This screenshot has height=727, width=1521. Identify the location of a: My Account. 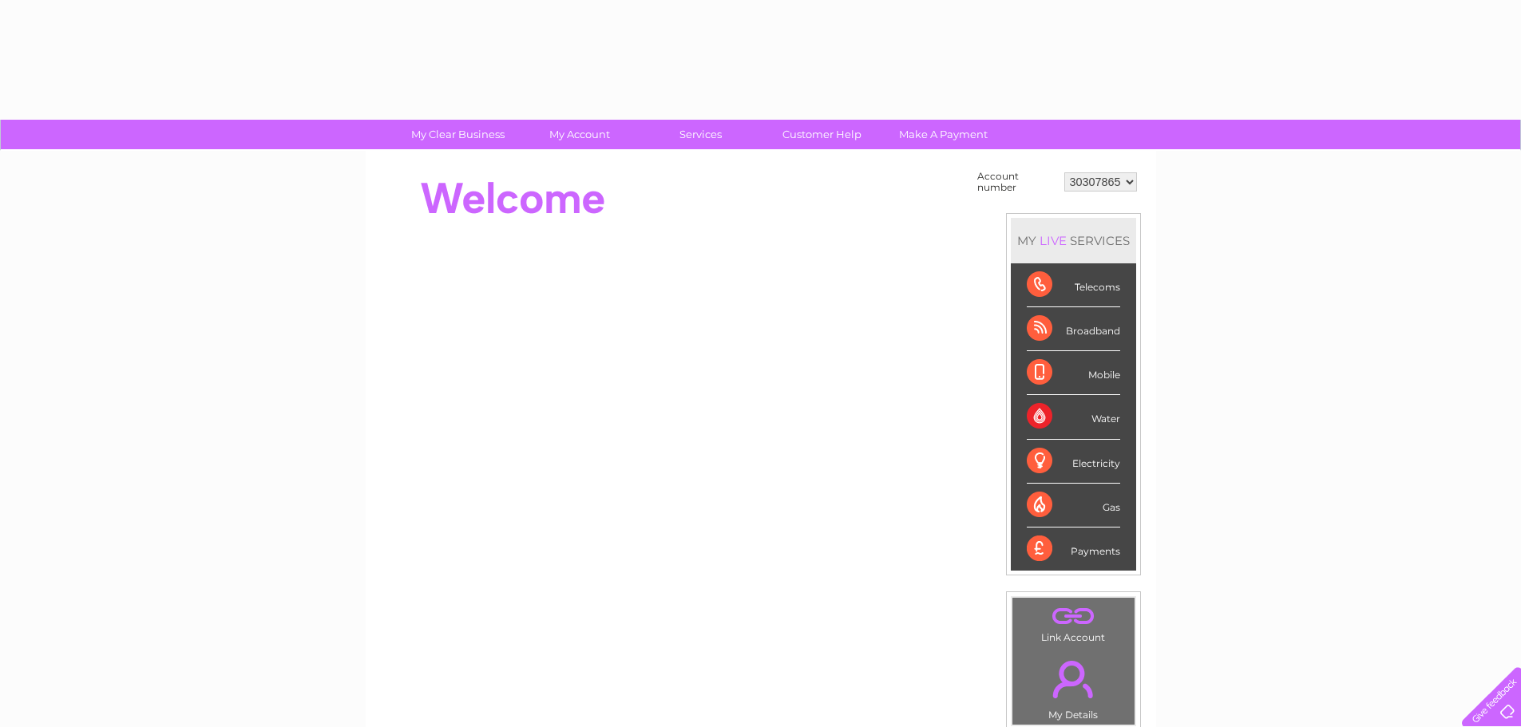
(579, 134).